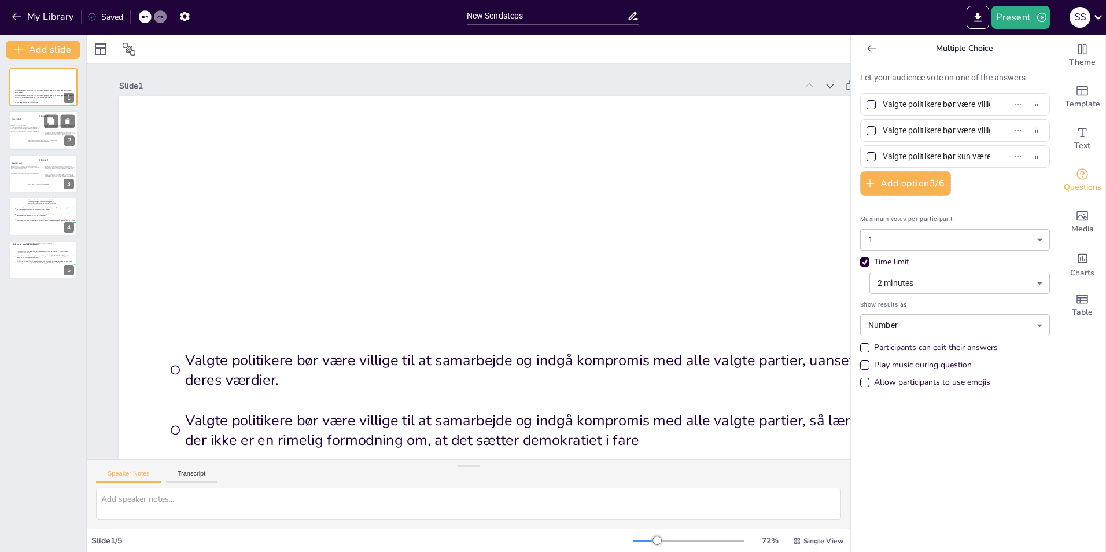  I want to click on input: Insert title, so click(547, 16).